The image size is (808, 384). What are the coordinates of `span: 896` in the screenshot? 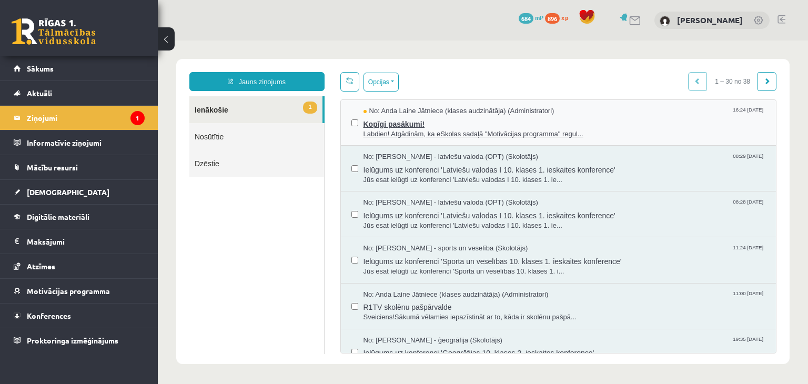 It's located at (552, 18).